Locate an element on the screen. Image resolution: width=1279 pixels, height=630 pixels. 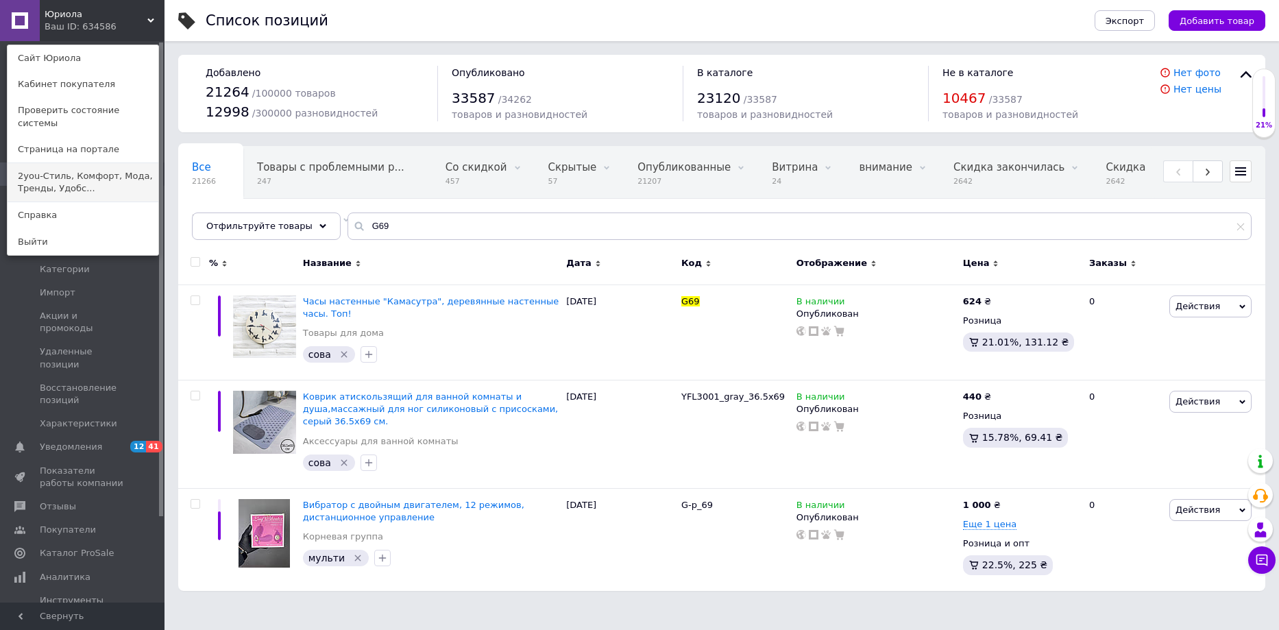
span: Товары с проблемными р... is located at coordinates (330, 167).